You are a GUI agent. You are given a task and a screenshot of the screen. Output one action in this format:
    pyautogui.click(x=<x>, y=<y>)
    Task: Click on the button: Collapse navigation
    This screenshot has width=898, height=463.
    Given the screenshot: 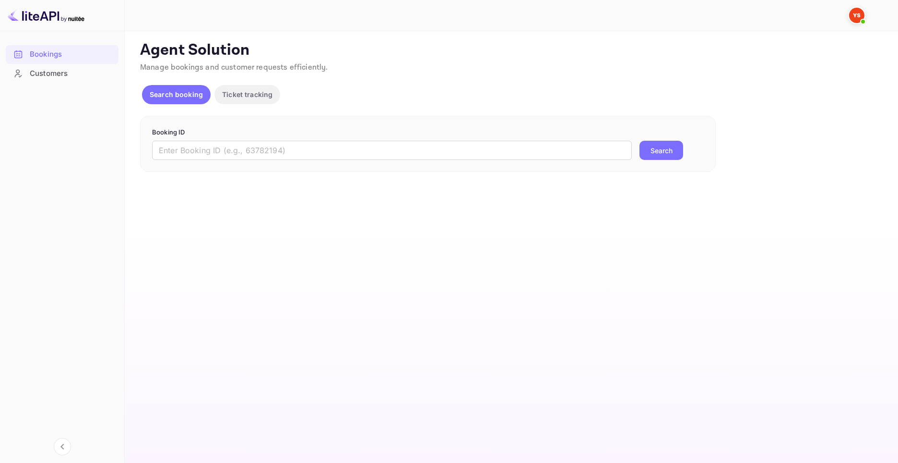 What is the action you would take?
    pyautogui.click(x=62, y=446)
    